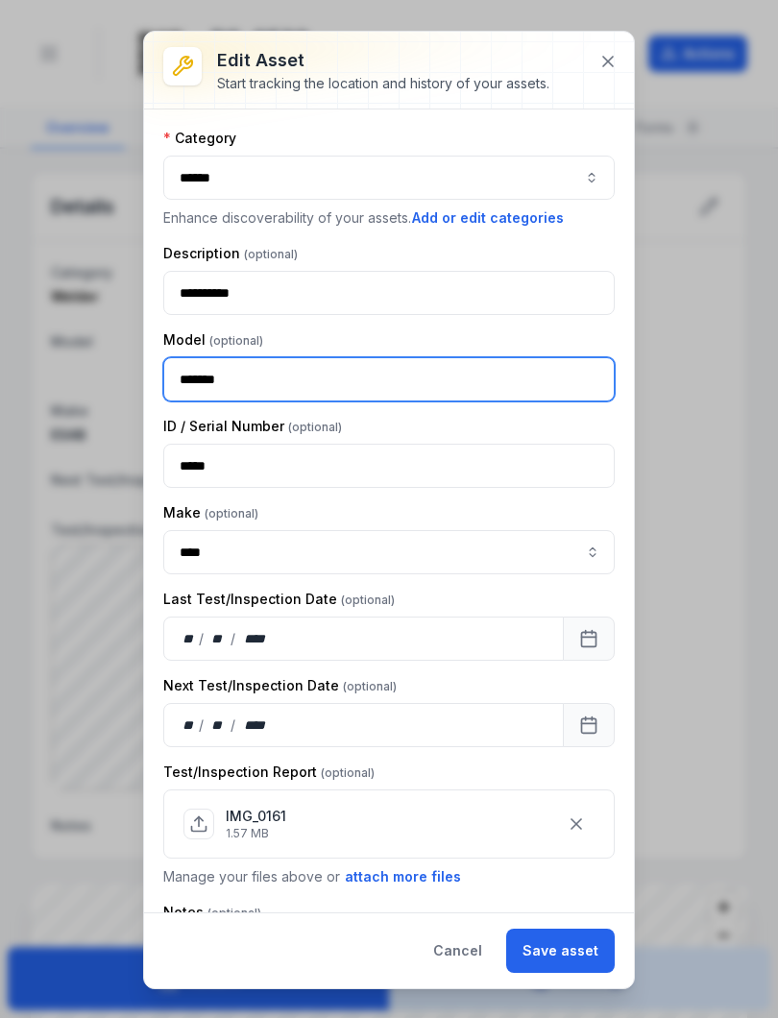 This screenshot has width=778, height=1018. What do you see at coordinates (210, 513) in the screenshot?
I see `label: Make` at bounding box center [210, 513].